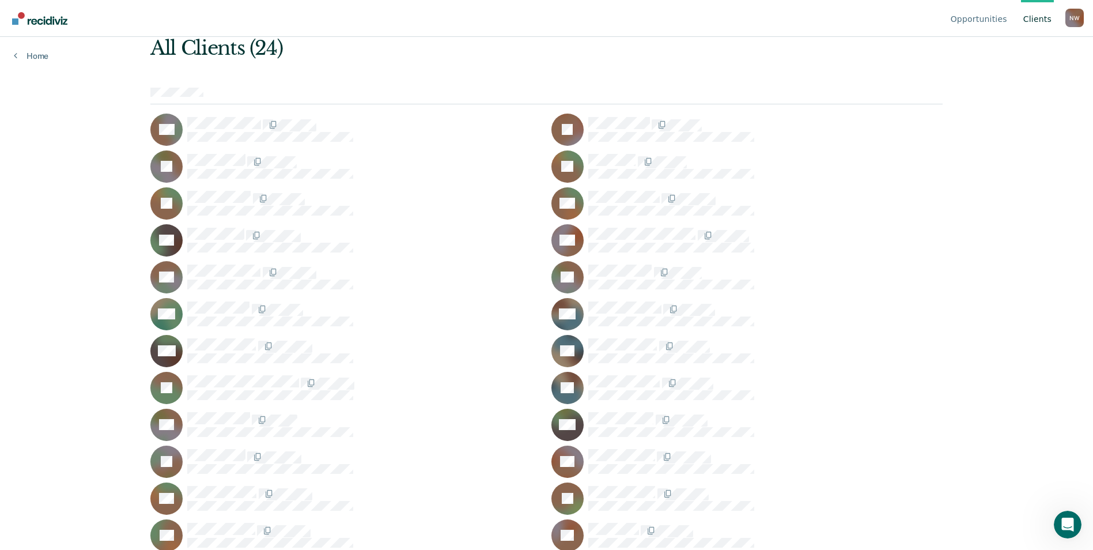 Image resolution: width=1093 pixels, height=550 pixels. What do you see at coordinates (31, 56) in the screenshot?
I see `a: Home` at bounding box center [31, 56].